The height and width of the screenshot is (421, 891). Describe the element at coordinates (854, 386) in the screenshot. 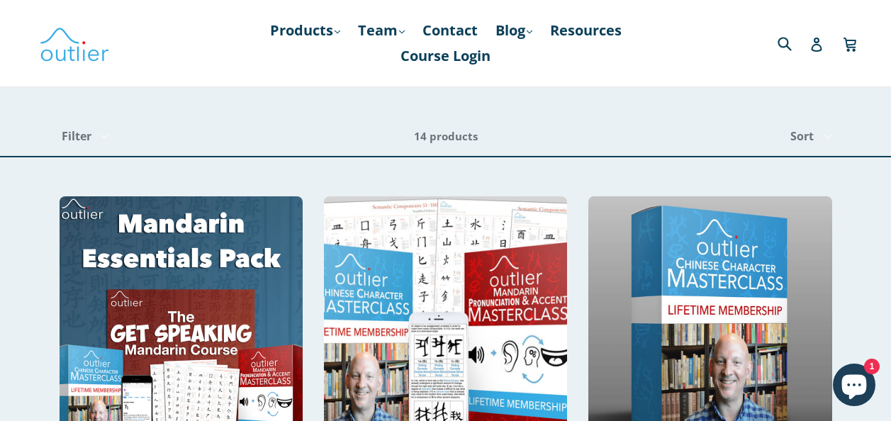

I see `inbox-online-store-chat: Shopify online store chat` at that location.